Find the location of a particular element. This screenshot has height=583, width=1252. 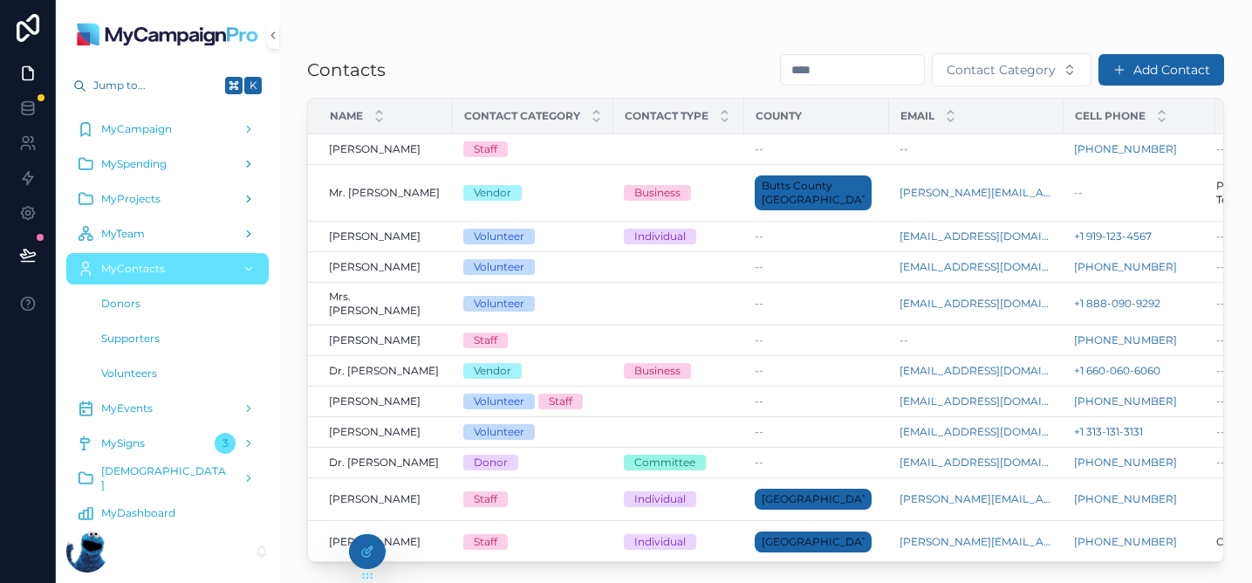

span: MyProjects is located at coordinates (131, 199).